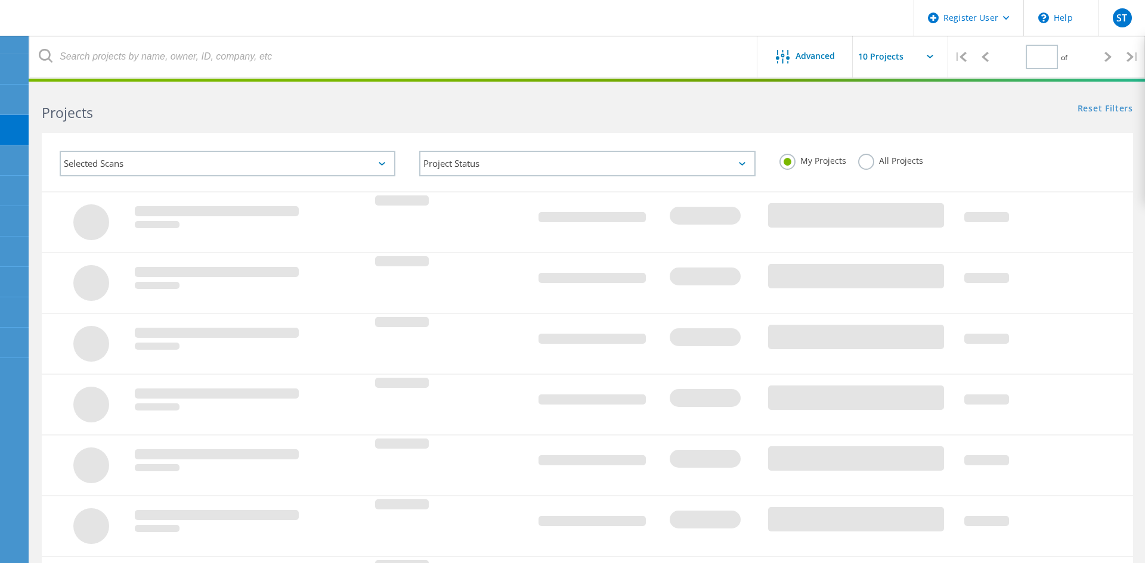 Image resolution: width=1145 pixels, height=563 pixels. Describe the element at coordinates (1063, 57) in the screenshot. I see `span: of` at that location.